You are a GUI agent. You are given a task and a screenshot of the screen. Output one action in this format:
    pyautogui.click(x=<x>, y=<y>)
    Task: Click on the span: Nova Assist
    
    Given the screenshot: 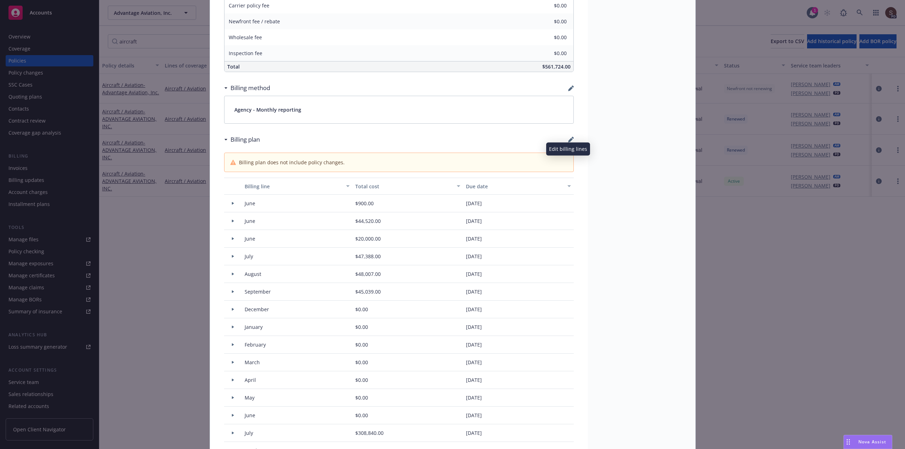 What is the action you would take?
    pyautogui.click(x=872, y=442)
    